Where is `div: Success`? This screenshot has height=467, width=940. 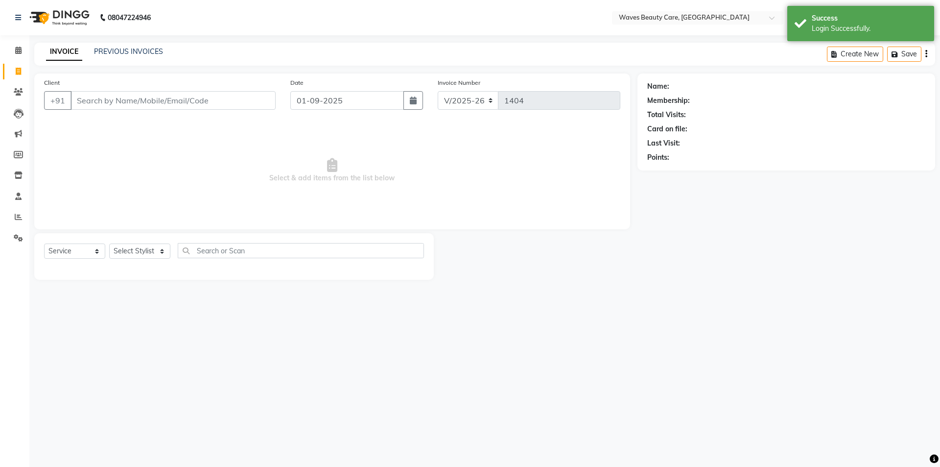
div: Success is located at coordinates (869, 18).